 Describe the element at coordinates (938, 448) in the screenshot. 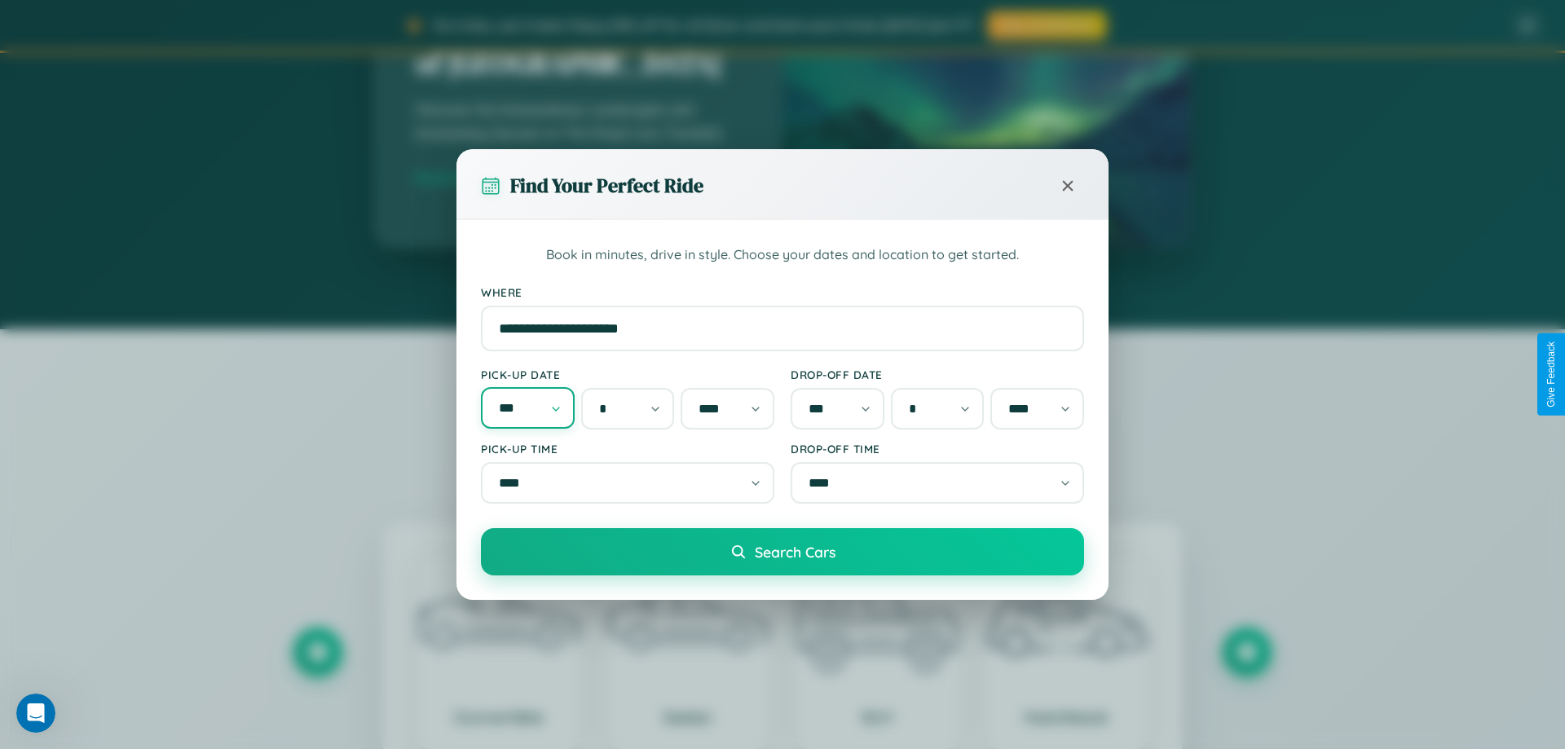

I see `label: Drop-off Time` at that location.